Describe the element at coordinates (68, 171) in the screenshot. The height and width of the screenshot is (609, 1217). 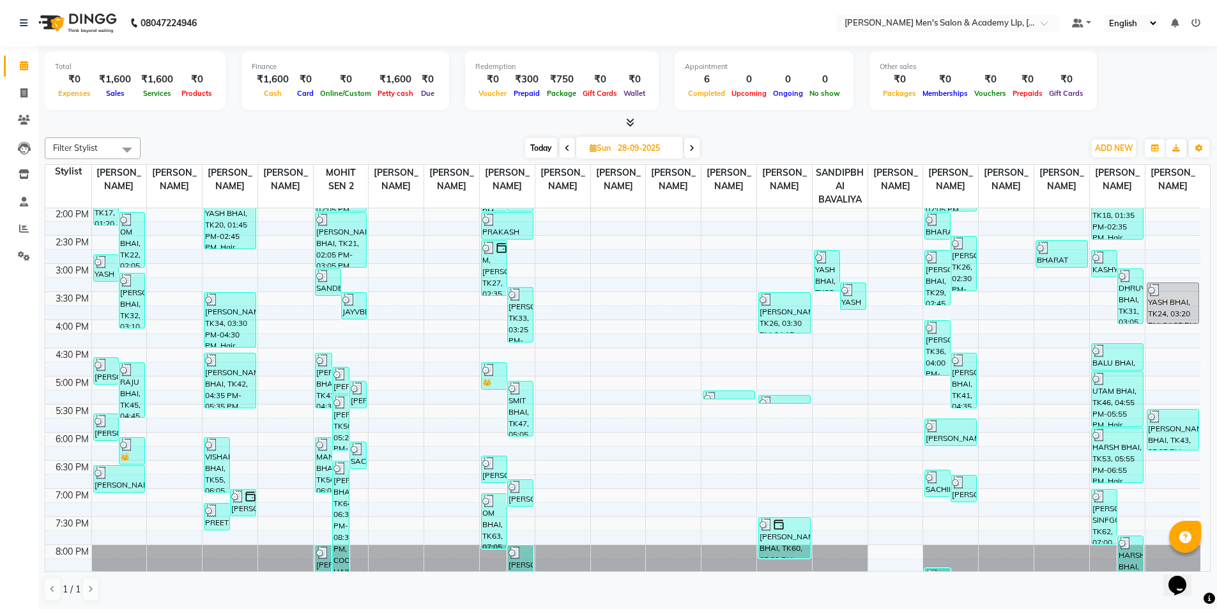
I see `div: Stylist` at that location.